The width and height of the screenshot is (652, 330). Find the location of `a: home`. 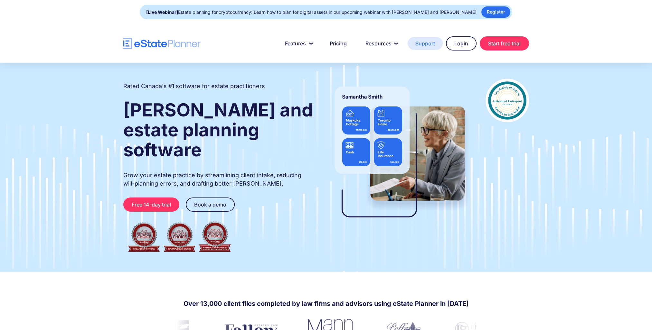

a: home is located at coordinates (162, 43).